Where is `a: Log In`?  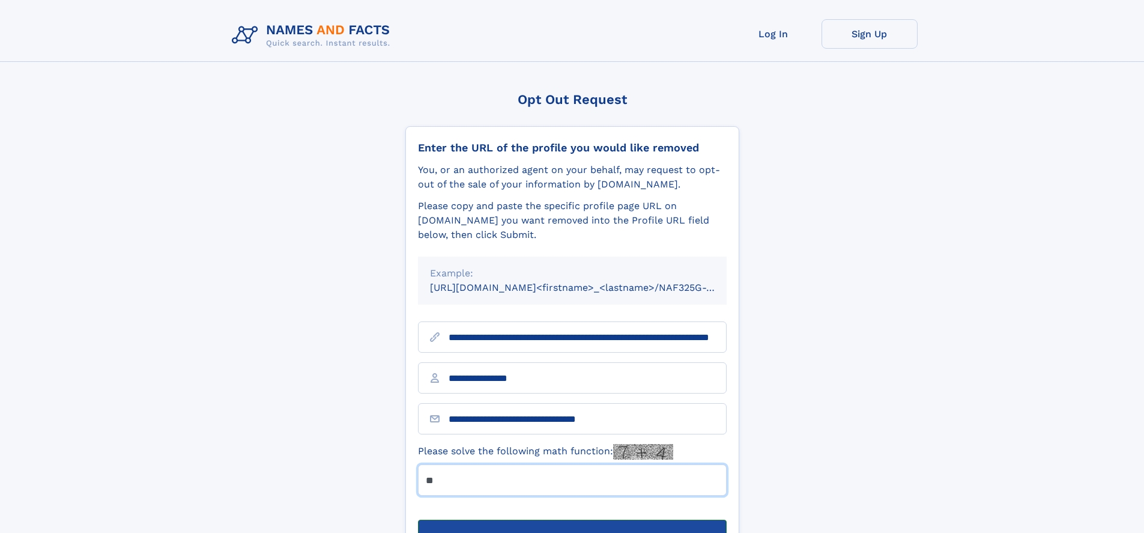
a: Log In is located at coordinates (773, 34).